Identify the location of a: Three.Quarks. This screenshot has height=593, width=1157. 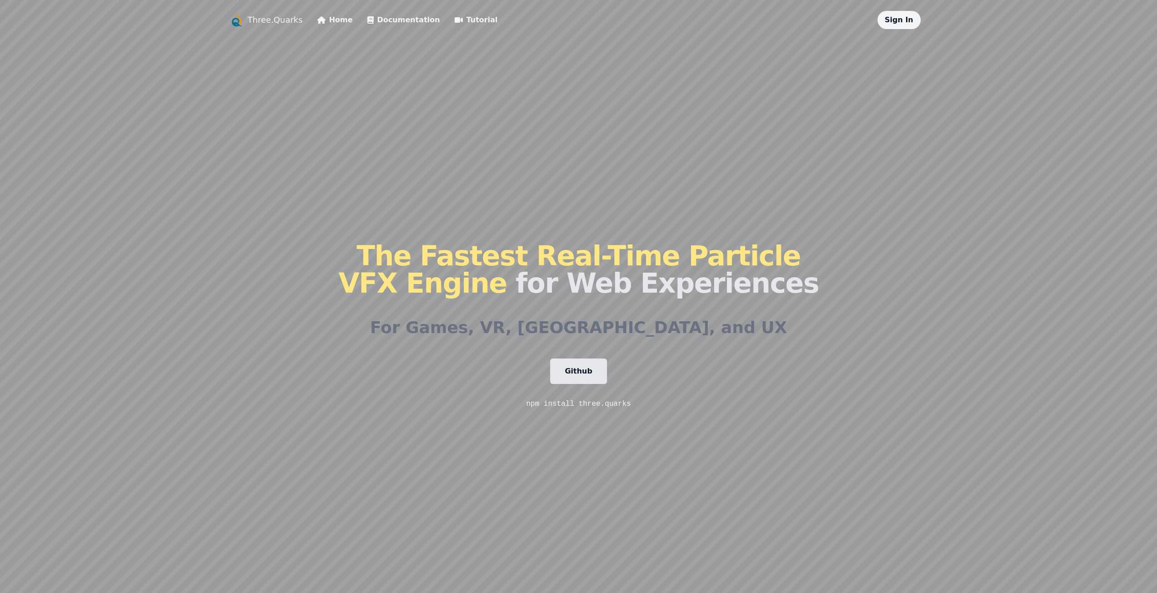
(275, 20).